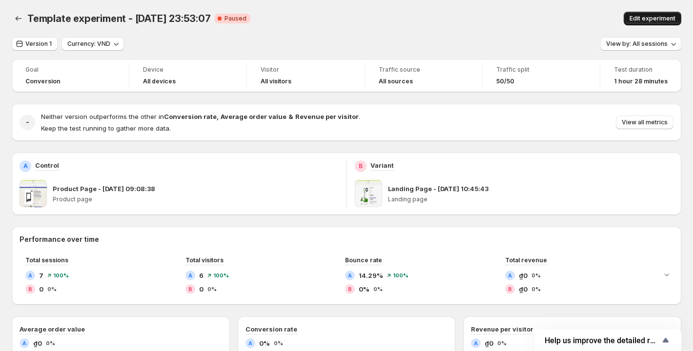  Describe the element at coordinates (531, 200) in the screenshot. I see `p: Landing page` at that location.